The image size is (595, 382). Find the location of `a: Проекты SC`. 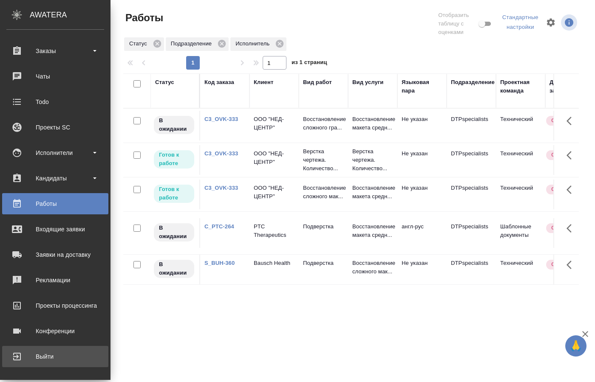

a: Проекты SC is located at coordinates (55, 127).